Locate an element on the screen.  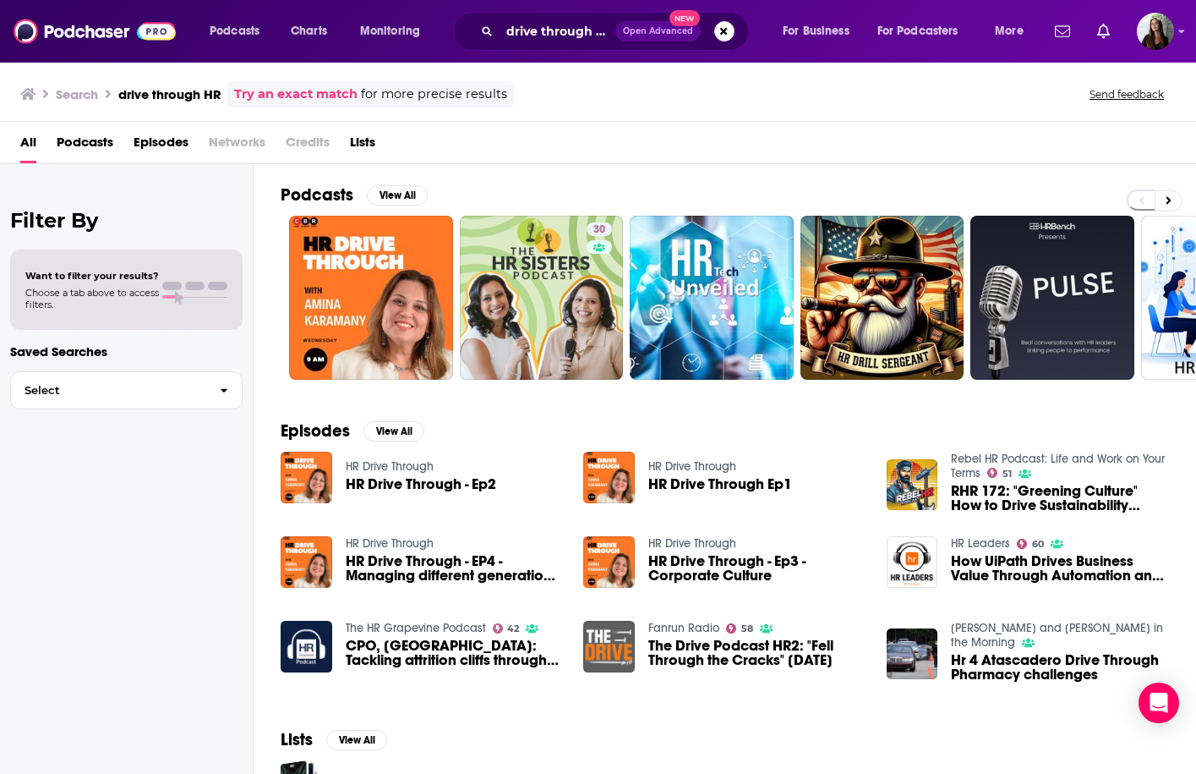
a: 51 is located at coordinates (999, 473).